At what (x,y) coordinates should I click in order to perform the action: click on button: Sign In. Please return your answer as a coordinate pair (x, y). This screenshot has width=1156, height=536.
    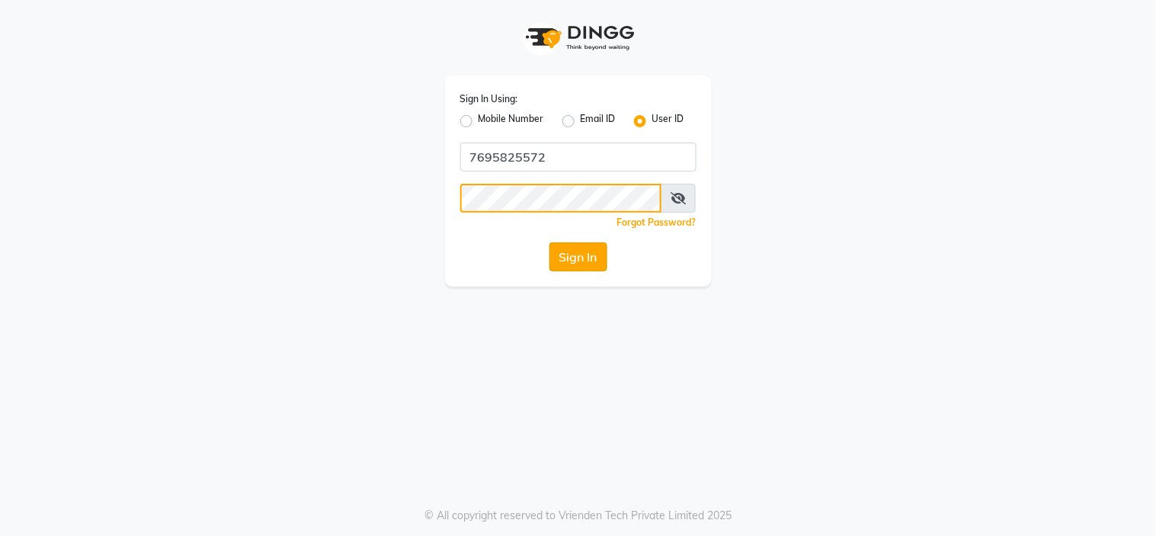
    Looking at the image, I should click on (578, 257).